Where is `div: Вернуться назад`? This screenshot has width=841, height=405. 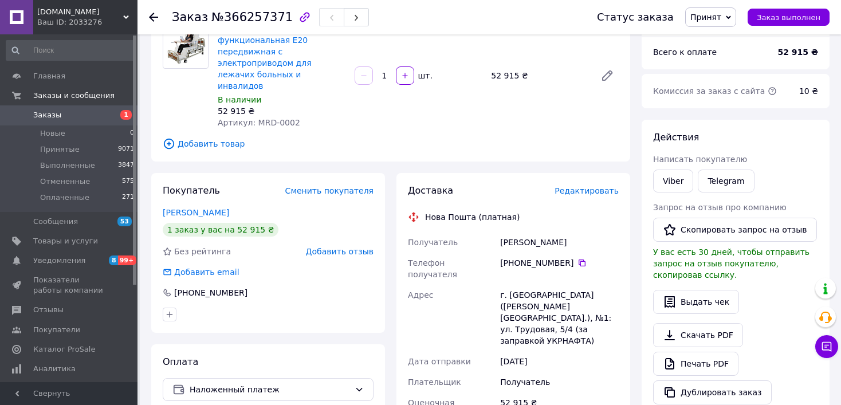
div: Вернуться назад is located at coordinates (154, 17).